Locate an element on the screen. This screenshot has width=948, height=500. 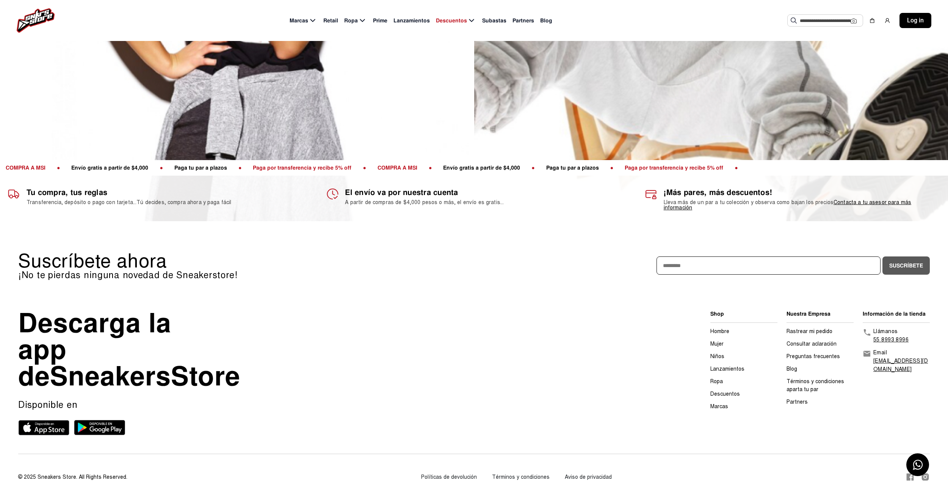
span: COMPRA A MSI is located at coordinates (395, 168).